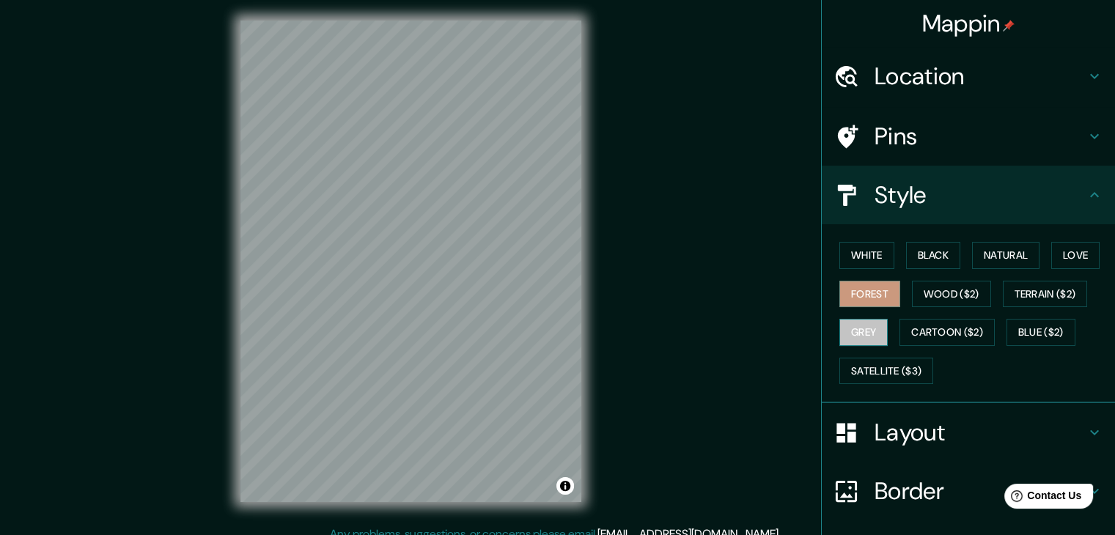 The width and height of the screenshot is (1115, 535). What do you see at coordinates (952, 294) in the screenshot?
I see `button: Wood ($2)` at bounding box center [952, 294].